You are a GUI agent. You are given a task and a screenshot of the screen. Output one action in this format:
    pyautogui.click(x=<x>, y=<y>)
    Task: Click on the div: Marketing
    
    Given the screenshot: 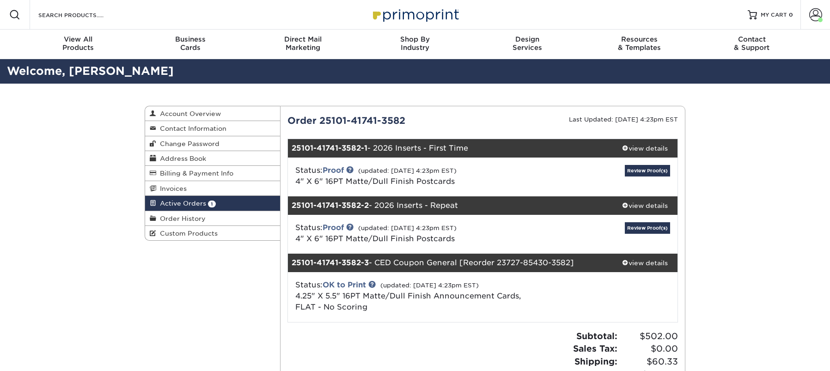 What is the action you would take?
    pyautogui.click(x=303, y=43)
    